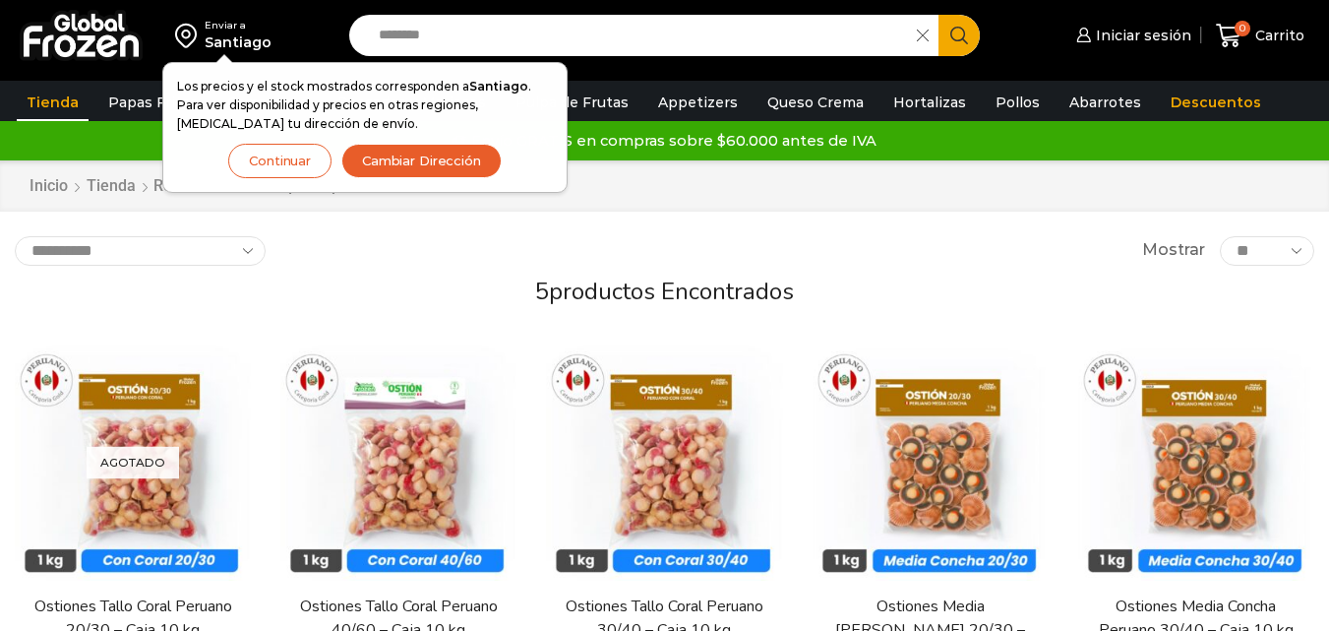  Describe the element at coordinates (421, 160) in the screenshot. I see `button: Cambiar Dirección` at that location.